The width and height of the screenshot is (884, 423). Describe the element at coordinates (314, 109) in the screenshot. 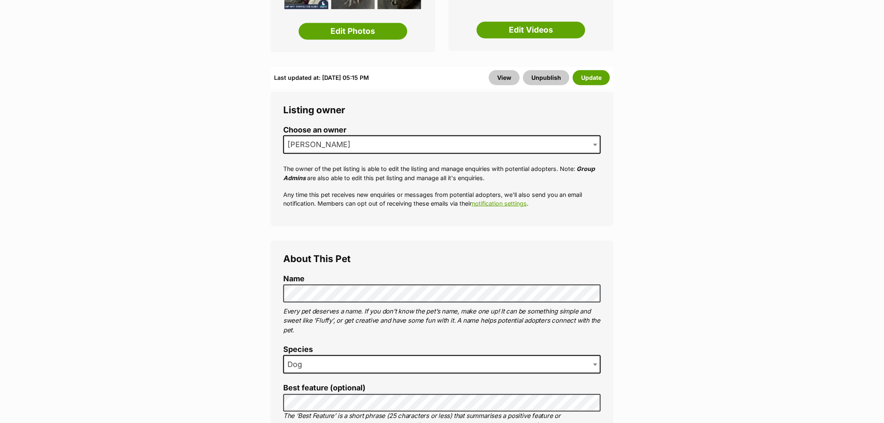

I see `span: Listing owner` at that location.